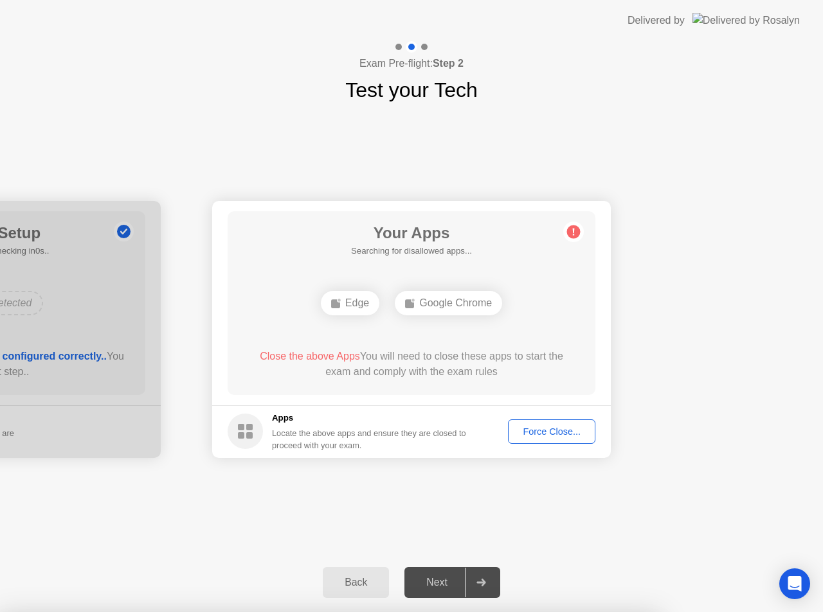 This screenshot has width=823, height=612. Describe the element at coordinates (355, 583) in the screenshot. I see `div: Back` at that location.